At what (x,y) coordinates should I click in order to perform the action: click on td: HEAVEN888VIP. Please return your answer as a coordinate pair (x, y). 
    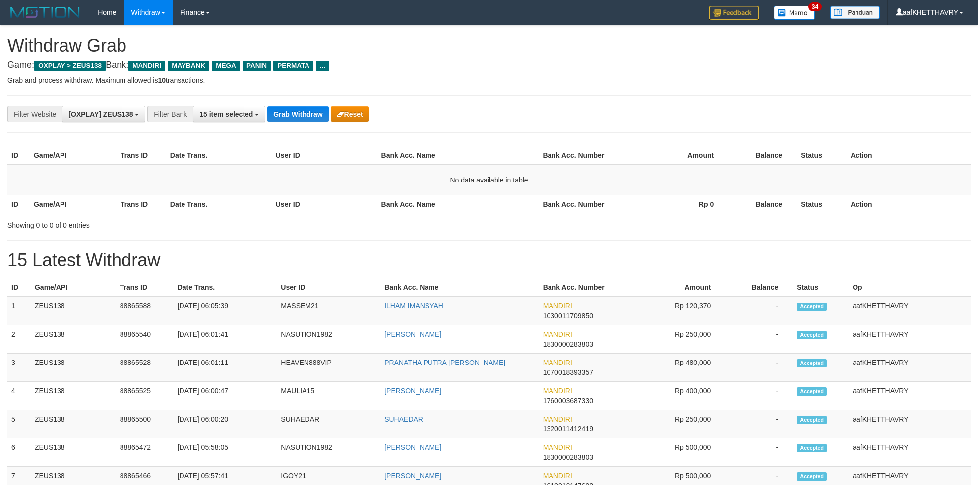
    Looking at the image, I should click on (328, 368).